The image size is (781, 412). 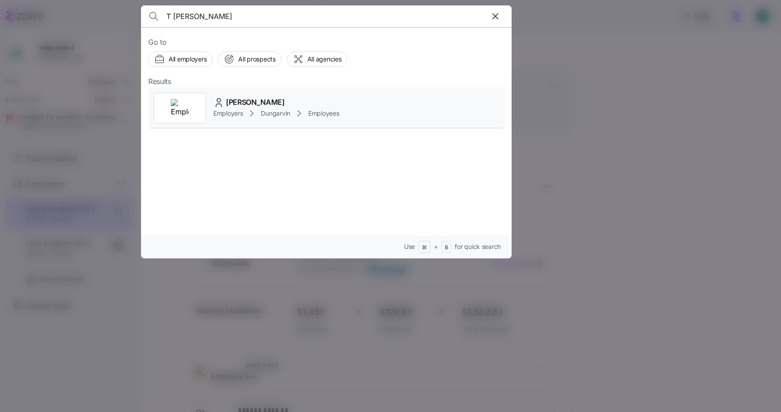 What do you see at coordinates (317, 59) in the screenshot?
I see `button: All agencies` at bounding box center [317, 59].